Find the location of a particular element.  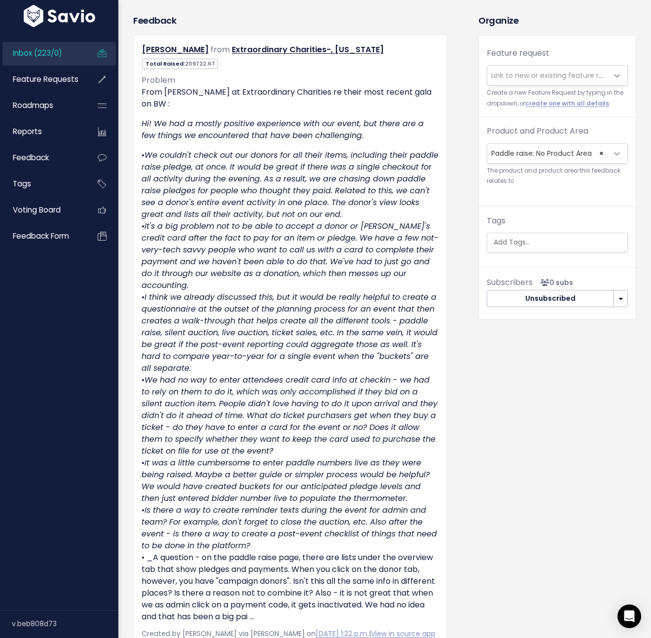

span: Feature Requests is located at coordinates (45, 79).